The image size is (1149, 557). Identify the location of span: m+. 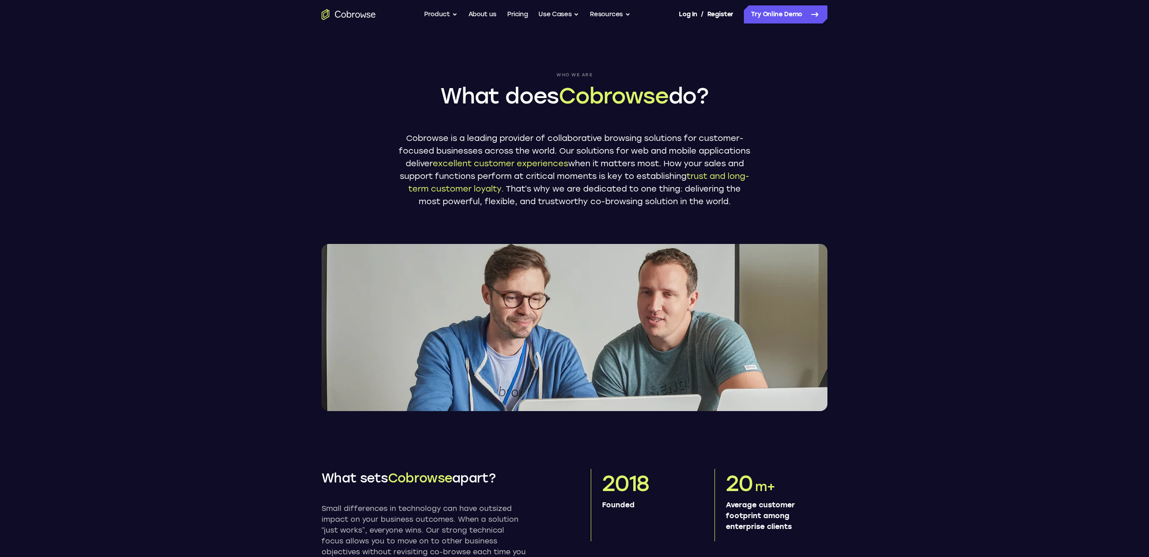
(765, 486).